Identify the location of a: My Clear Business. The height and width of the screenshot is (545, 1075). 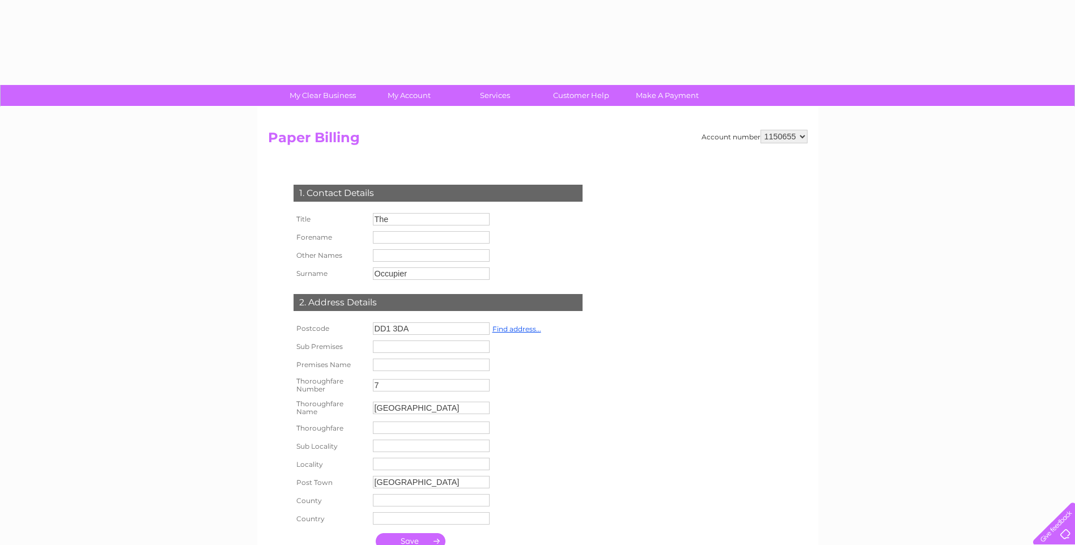
(322, 95).